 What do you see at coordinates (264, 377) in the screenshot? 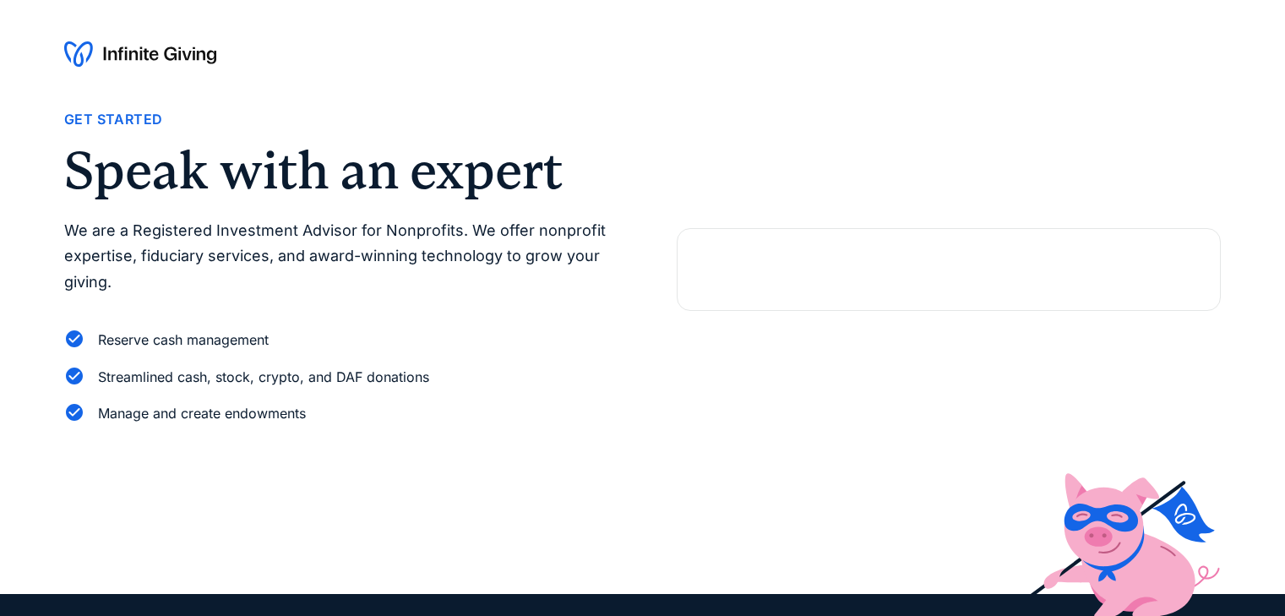
I see `div: Streamlined cash, stock, crypto, and DAF donations` at bounding box center [264, 377].